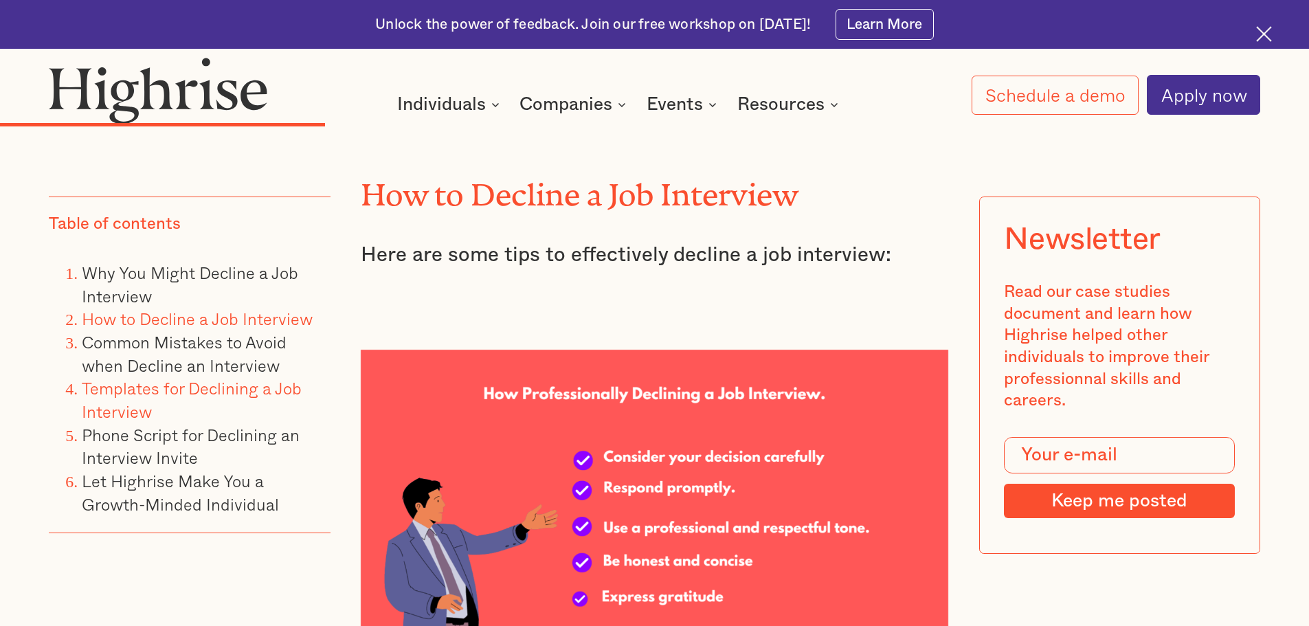  What do you see at coordinates (184, 353) in the screenshot?
I see `a: Common Mistakes to Avoid when Decline an Interview` at bounding box center [184, 353].